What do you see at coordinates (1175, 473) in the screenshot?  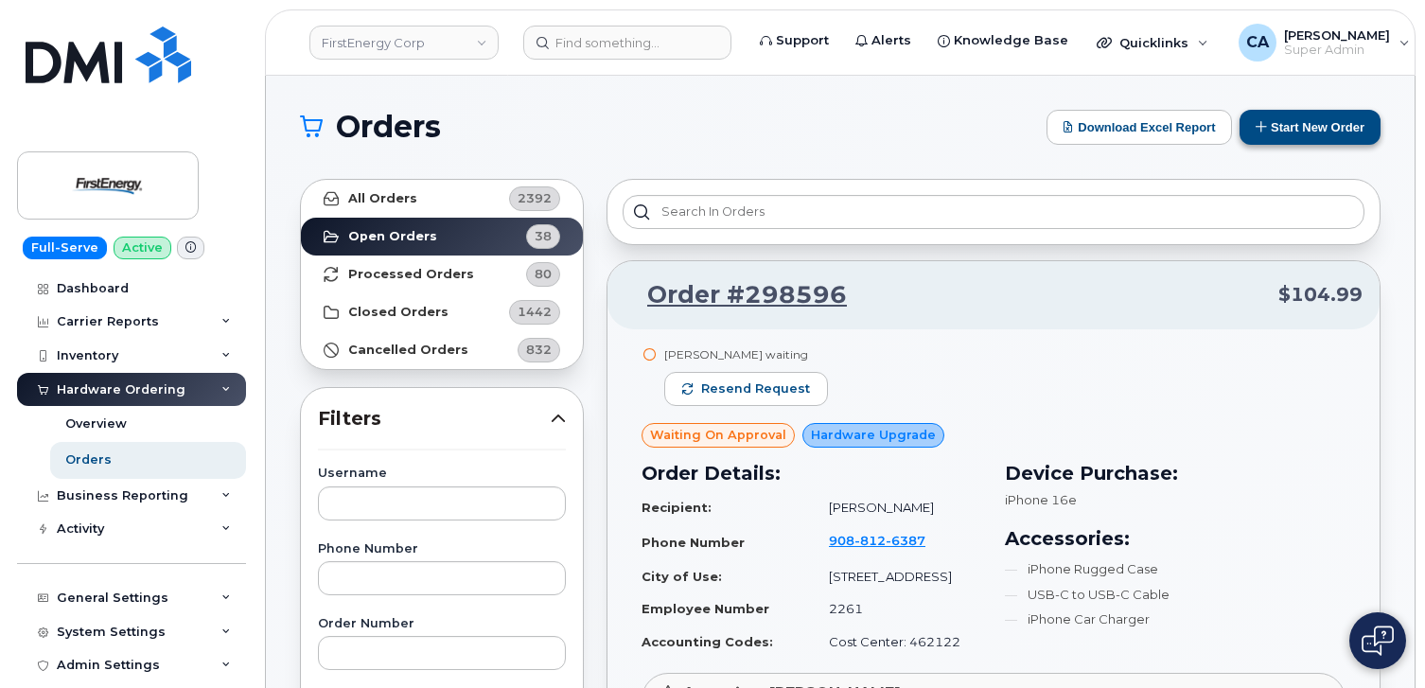 I see `h3: Device Purchase:` at bounding box center [1175, 473].